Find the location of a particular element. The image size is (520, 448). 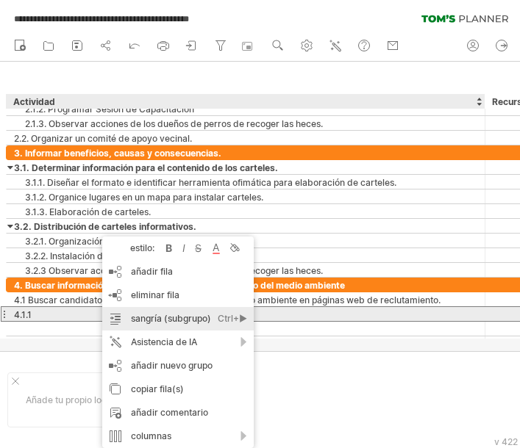

font: 2.1.2. Programar Sesión de Capacitación is located at coordinates (109, 109).